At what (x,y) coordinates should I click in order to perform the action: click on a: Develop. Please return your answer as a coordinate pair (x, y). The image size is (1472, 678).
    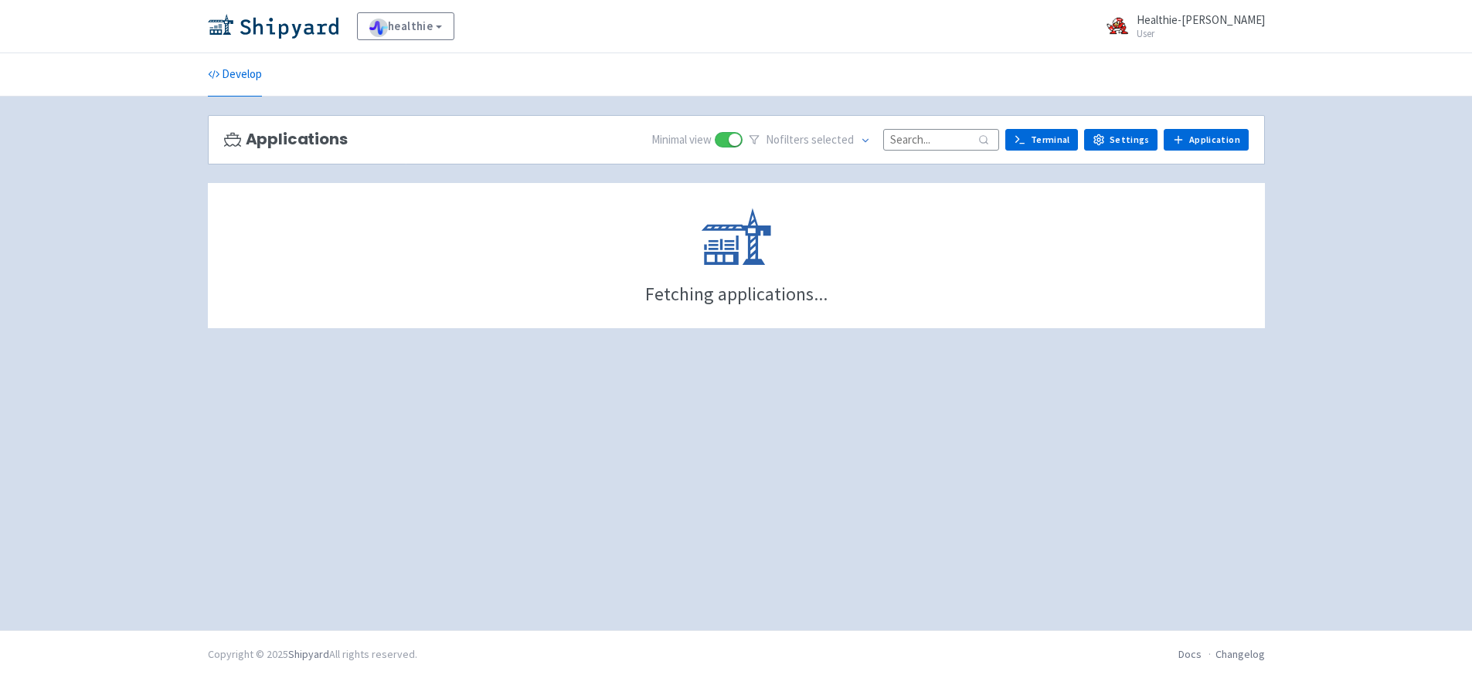
    Looking at the image, I should click on (235, 75).